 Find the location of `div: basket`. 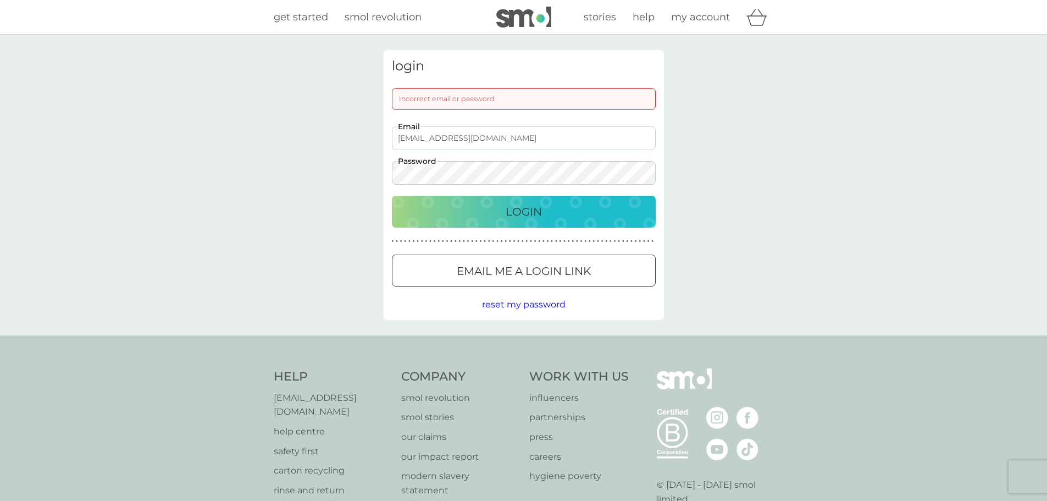

div: basket is located at coordinates (760, 17).